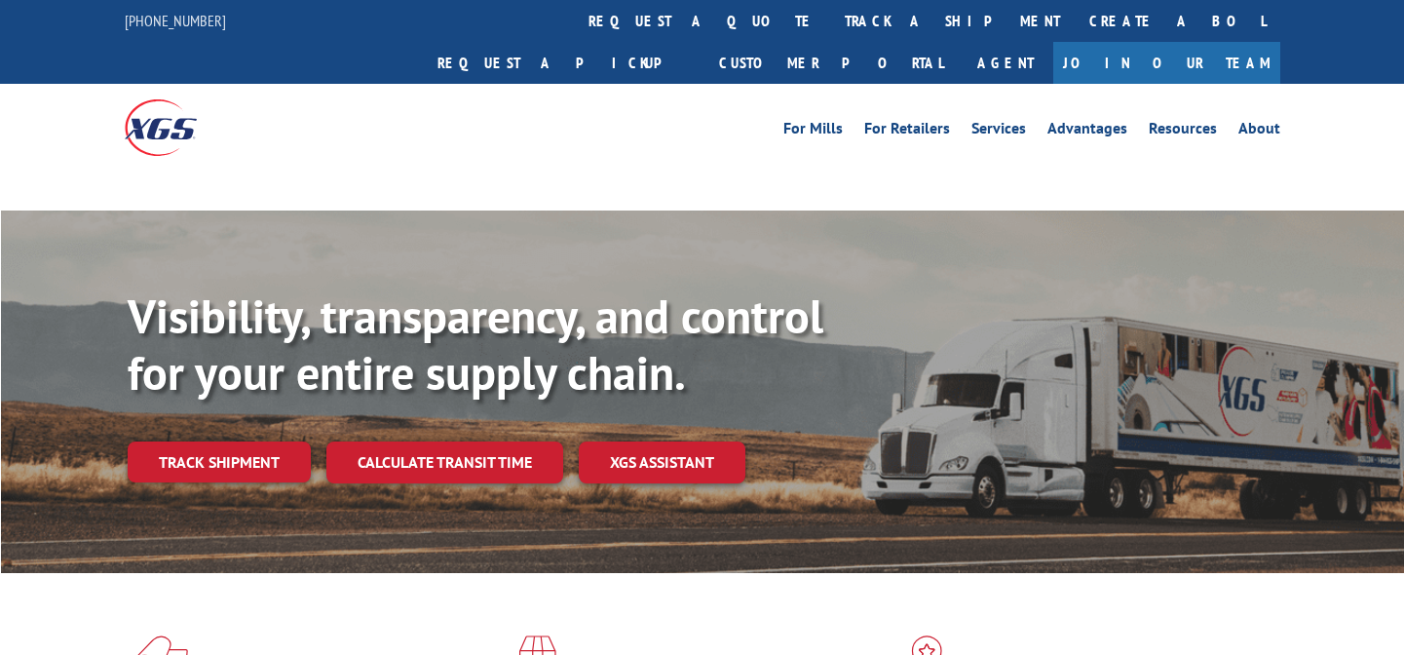 The image size is (1404, 655). Describe the element at coordinates (219, 462) in the screenshot. I see `a: Track shipment` at that location.